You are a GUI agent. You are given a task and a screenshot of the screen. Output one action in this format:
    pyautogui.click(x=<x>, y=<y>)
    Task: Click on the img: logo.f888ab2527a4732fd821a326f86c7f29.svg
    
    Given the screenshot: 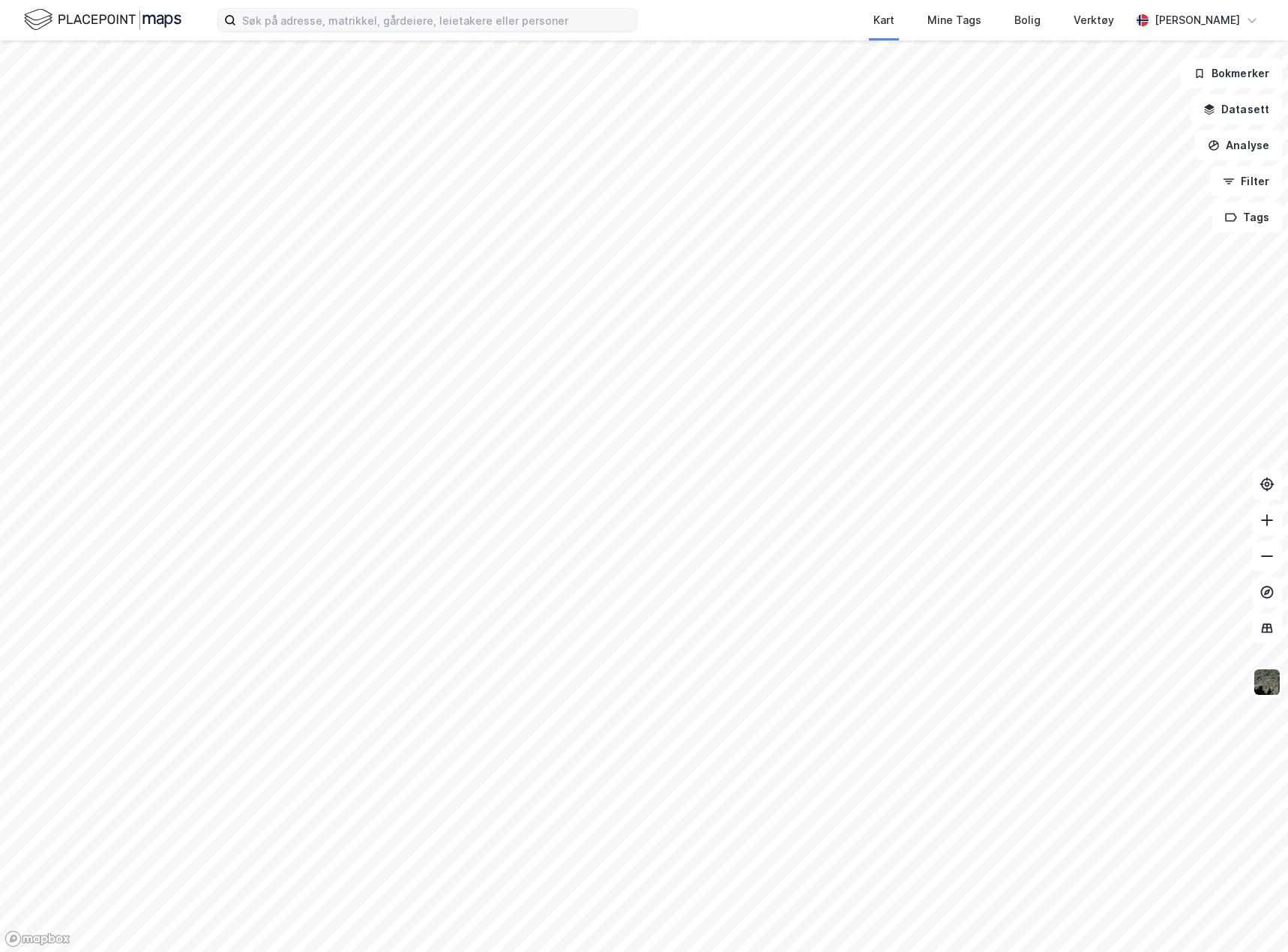 What is the action you would take?
    pyautogui.click(x=103, y=20)
    